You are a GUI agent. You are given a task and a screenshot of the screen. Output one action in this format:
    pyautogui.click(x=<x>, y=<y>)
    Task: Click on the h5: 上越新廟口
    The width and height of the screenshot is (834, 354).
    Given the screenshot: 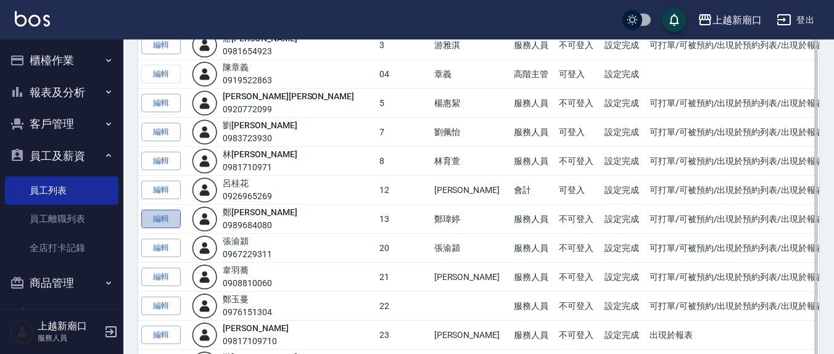 What is the action you would take?
    pyautogui.click(x=69, y=326)
    